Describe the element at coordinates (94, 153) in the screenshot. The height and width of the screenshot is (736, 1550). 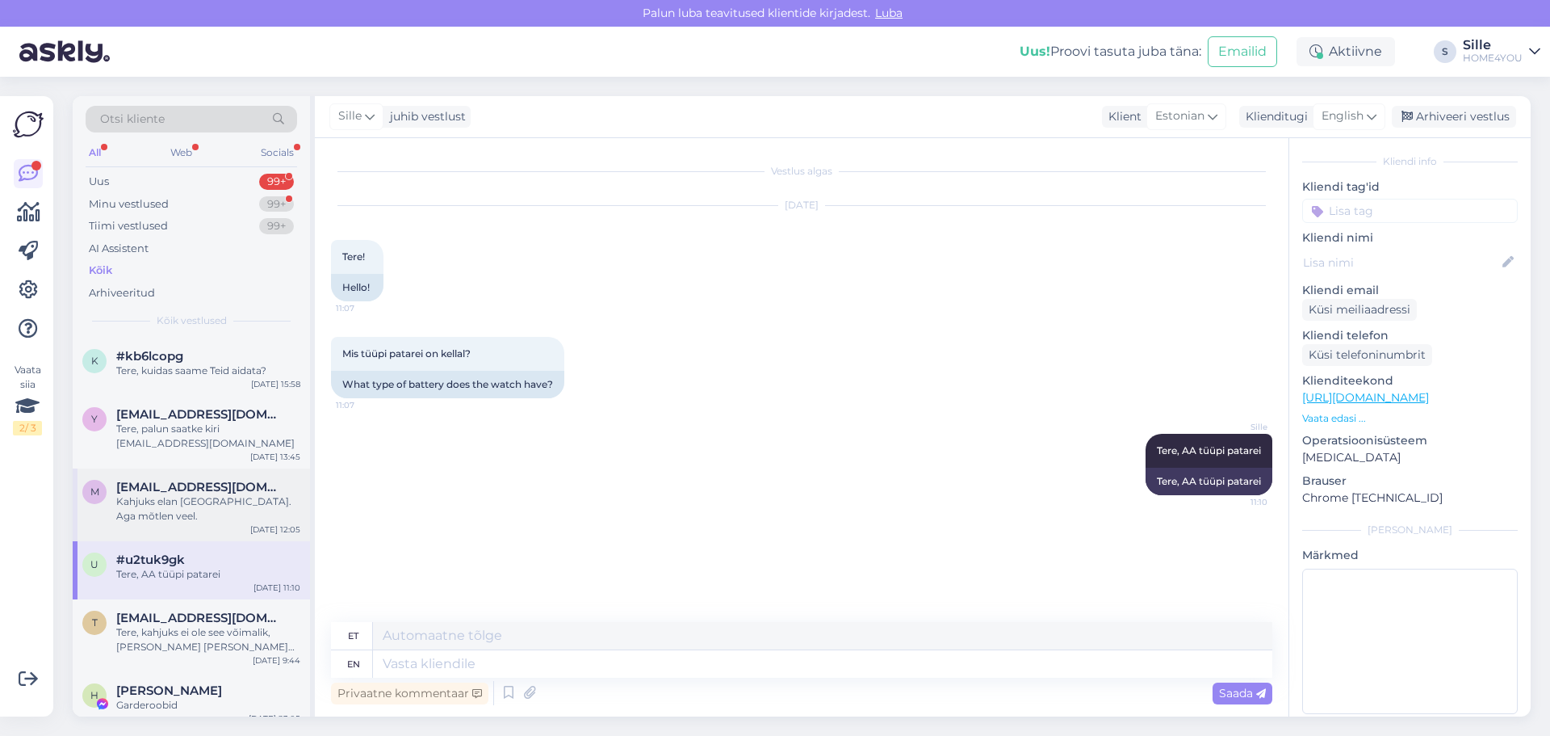
I see `div: All` at that location.